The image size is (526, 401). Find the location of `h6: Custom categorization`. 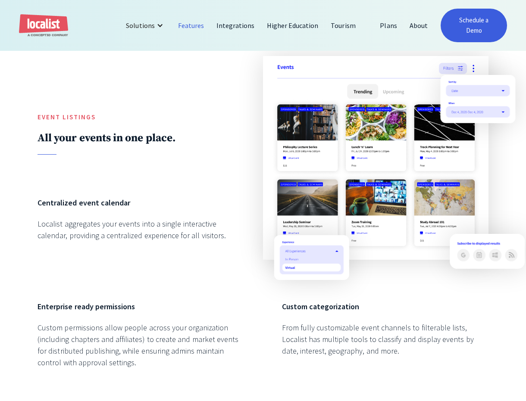

h6: Custom categorization is located at coordinates (385, 306).